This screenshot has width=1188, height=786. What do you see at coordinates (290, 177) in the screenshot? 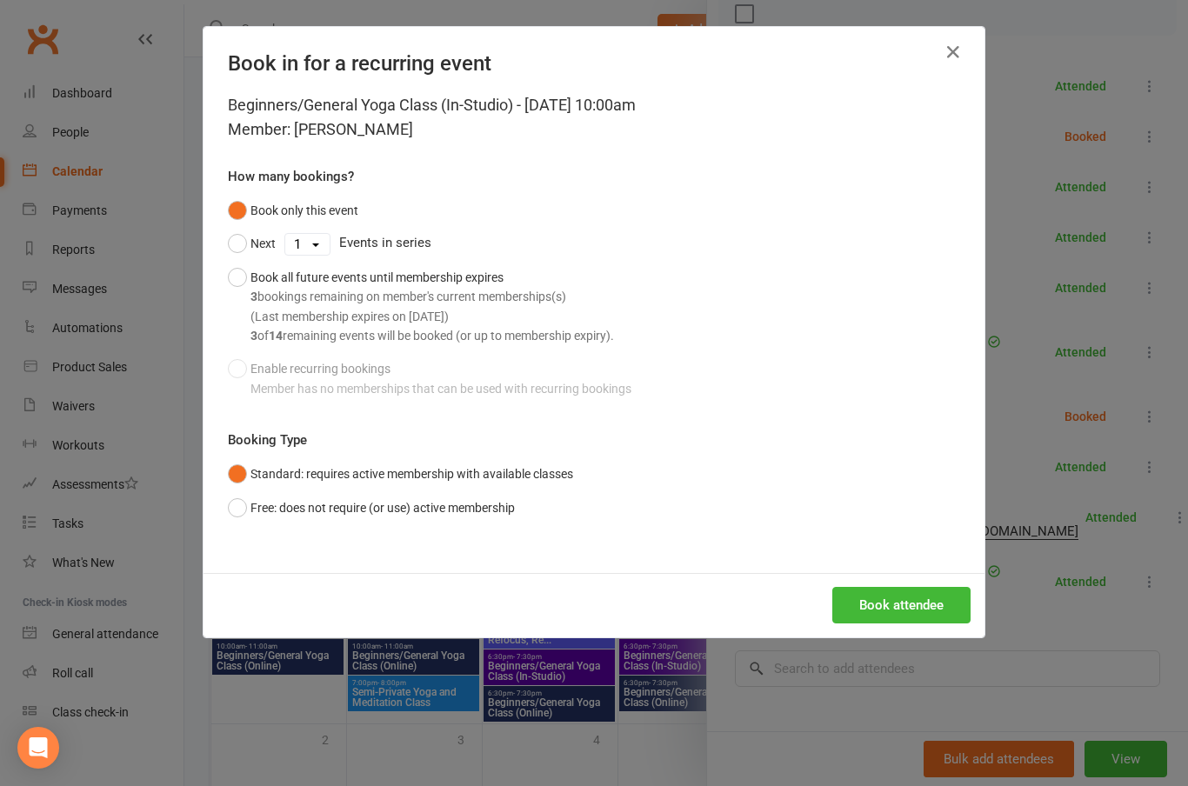
I see `label: How many bookings?` at bounding box center [290, 177].